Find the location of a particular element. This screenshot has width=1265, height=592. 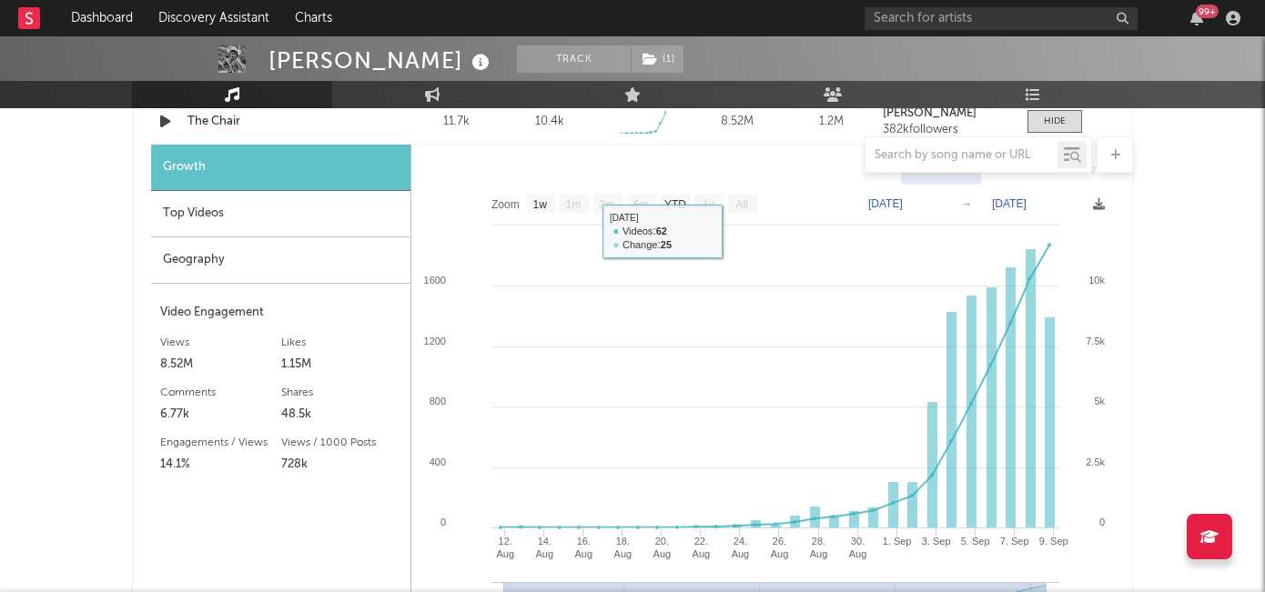

div: Engagements / Views is located at coordinates (220, 443).